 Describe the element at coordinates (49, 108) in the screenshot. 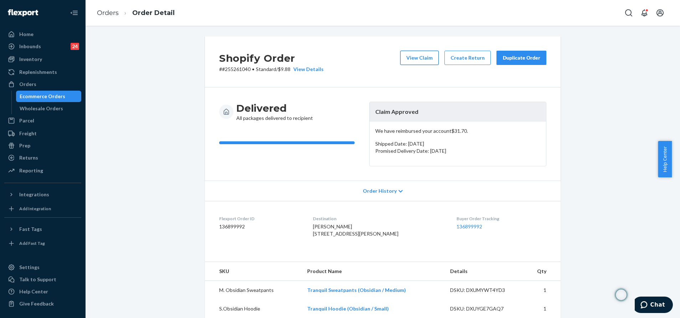

I see `a: Wholesale Orders` at that location.